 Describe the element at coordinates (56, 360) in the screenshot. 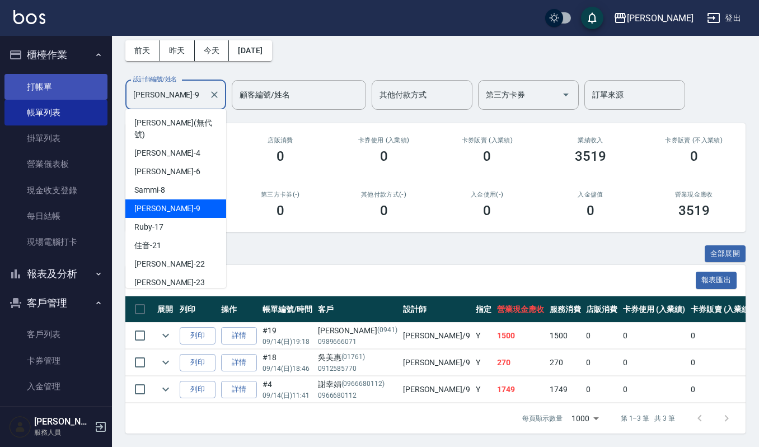

I see `a: 卡券管理` at that location.